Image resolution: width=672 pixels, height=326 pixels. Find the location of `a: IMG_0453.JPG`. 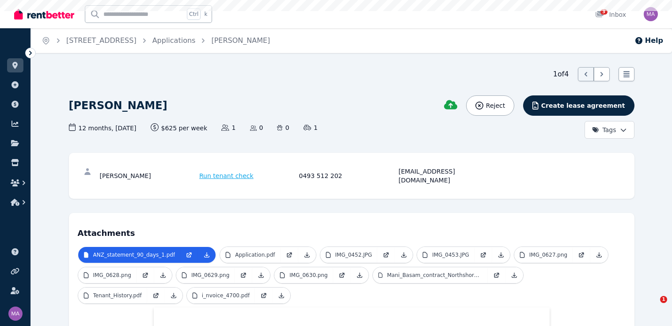

a: IMG_0453.JPG is located at coordinates (446, 255).